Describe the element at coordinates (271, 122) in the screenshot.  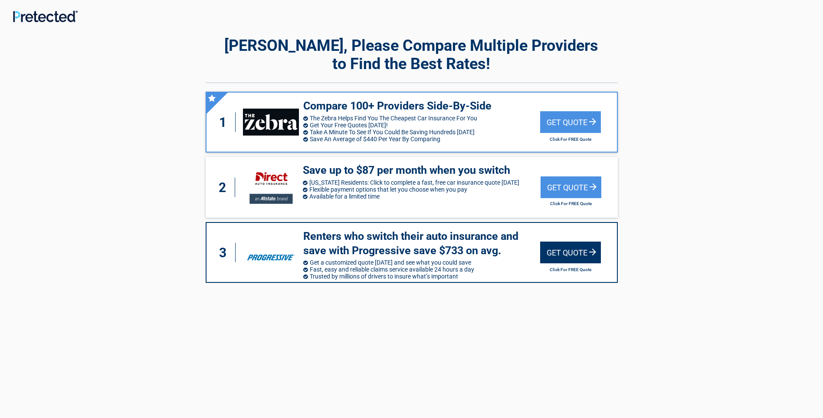
I see `img: thezebra's logo` at that location.